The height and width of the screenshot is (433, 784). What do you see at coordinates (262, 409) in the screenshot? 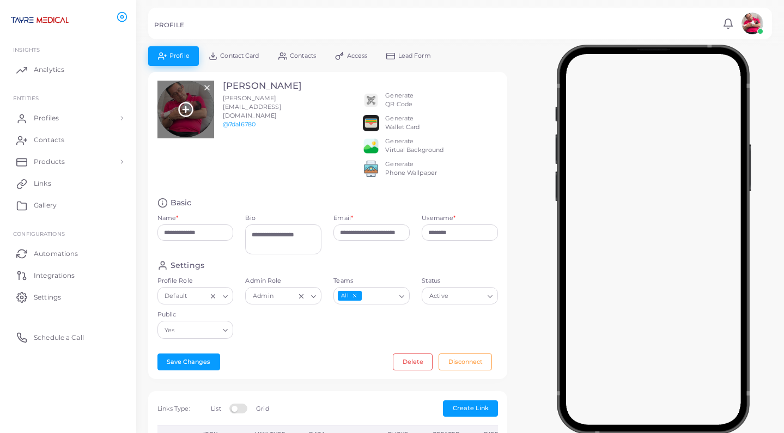
I see `label: Grid` at bounding box center [262, 409].